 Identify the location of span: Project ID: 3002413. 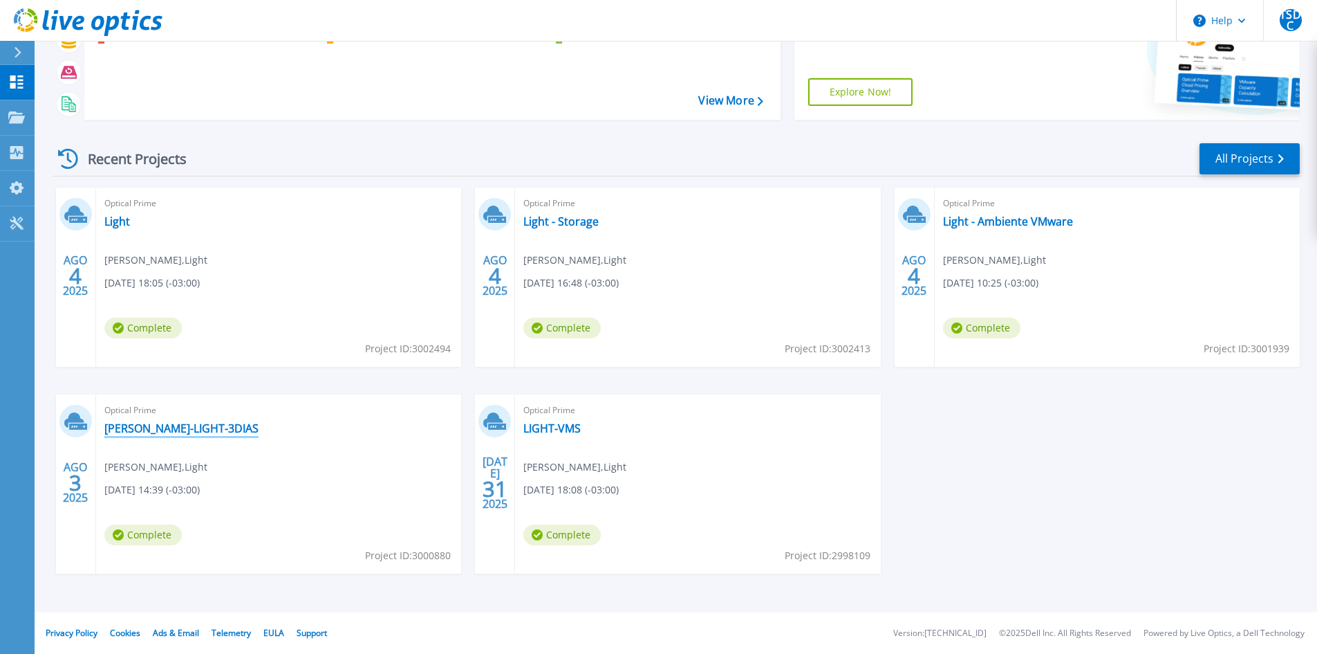
(828, 349).